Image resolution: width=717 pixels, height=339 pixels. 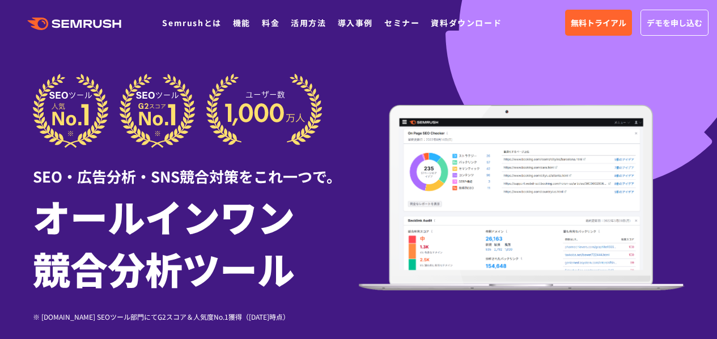 I want to click on span: デモを申し込む, so click(x=674, y=23).